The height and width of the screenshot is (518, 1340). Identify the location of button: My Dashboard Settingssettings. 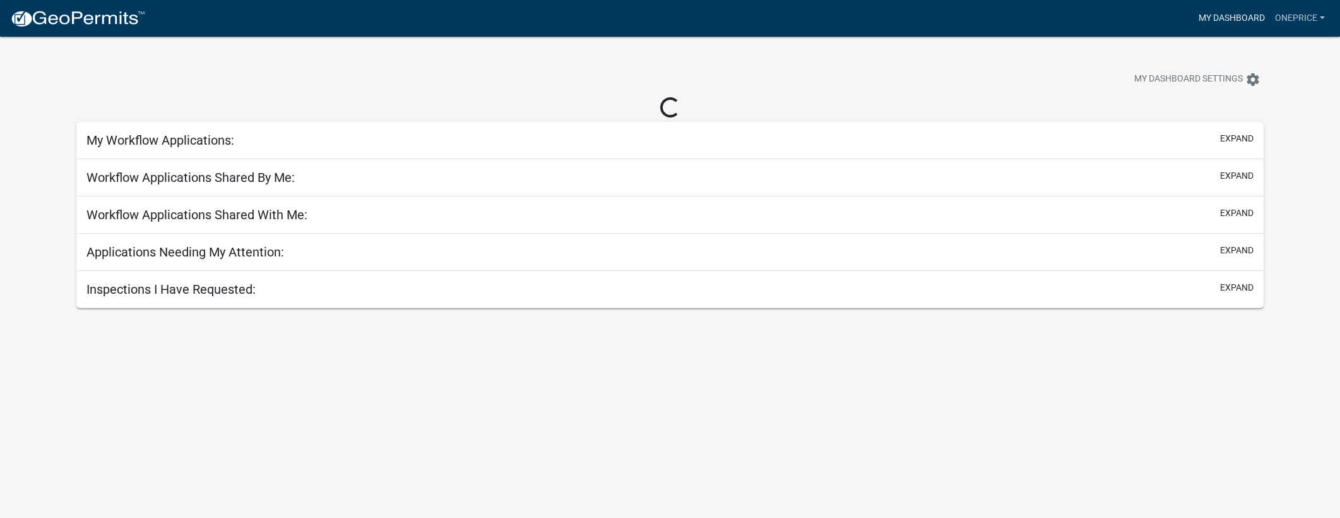
(1198, 79).